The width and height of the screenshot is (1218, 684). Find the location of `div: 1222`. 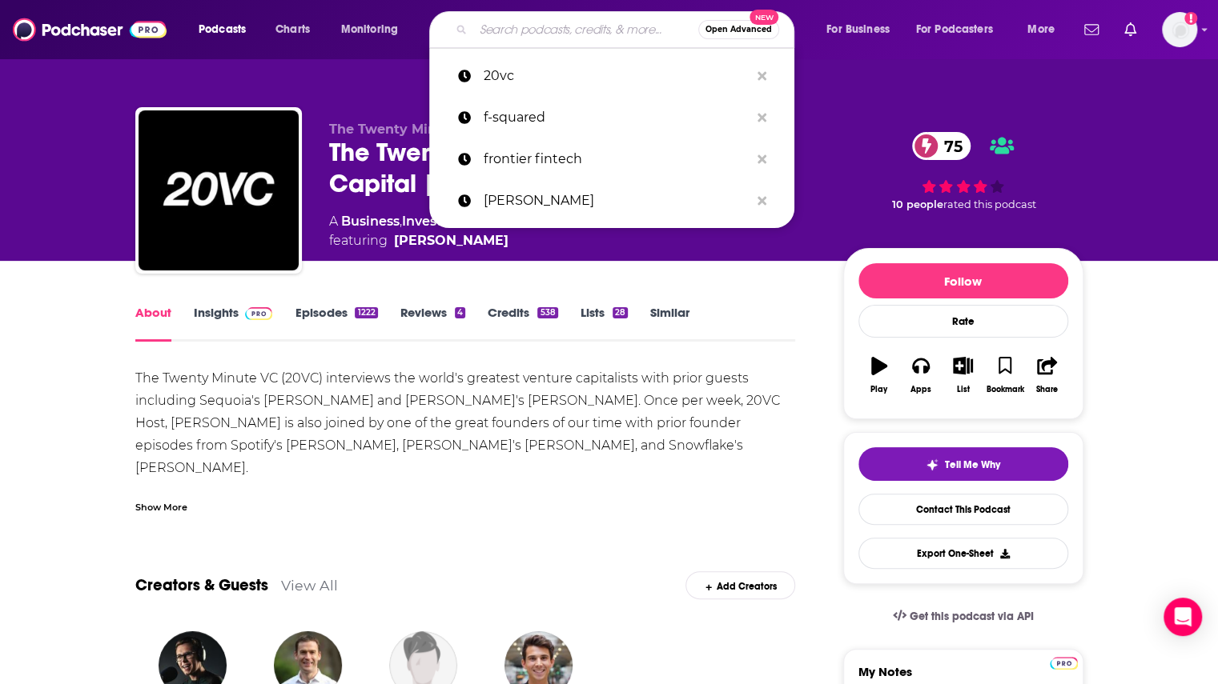

div: 1222 is located at coordinates (366, 313).